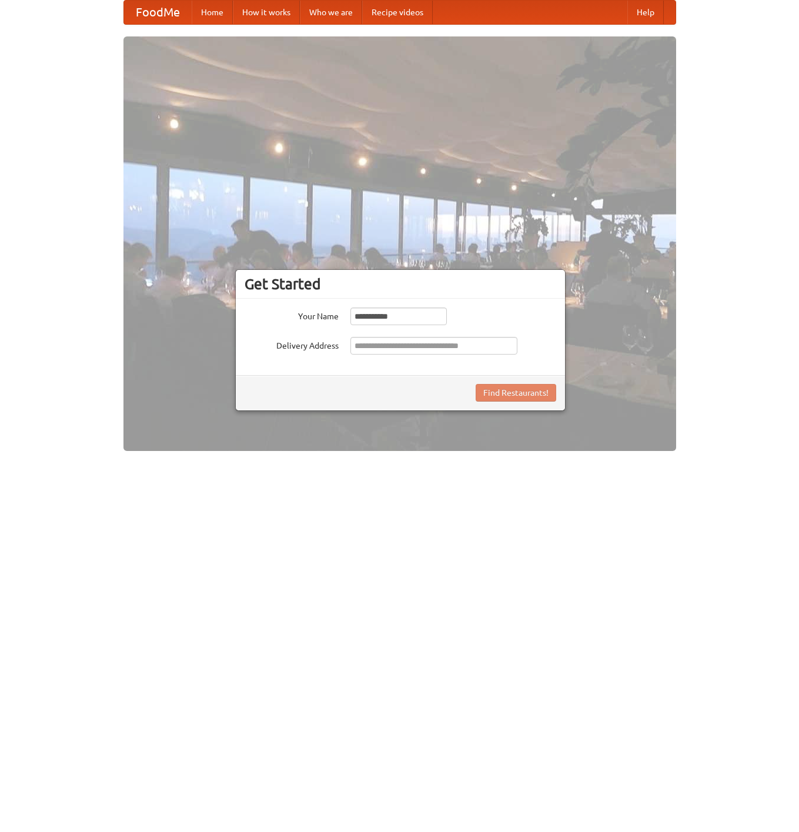 This screenshot has height=832, width=799. Describe the element at coordinates (292, 314) in the screenshot. I see `label: Your Name` at that location.